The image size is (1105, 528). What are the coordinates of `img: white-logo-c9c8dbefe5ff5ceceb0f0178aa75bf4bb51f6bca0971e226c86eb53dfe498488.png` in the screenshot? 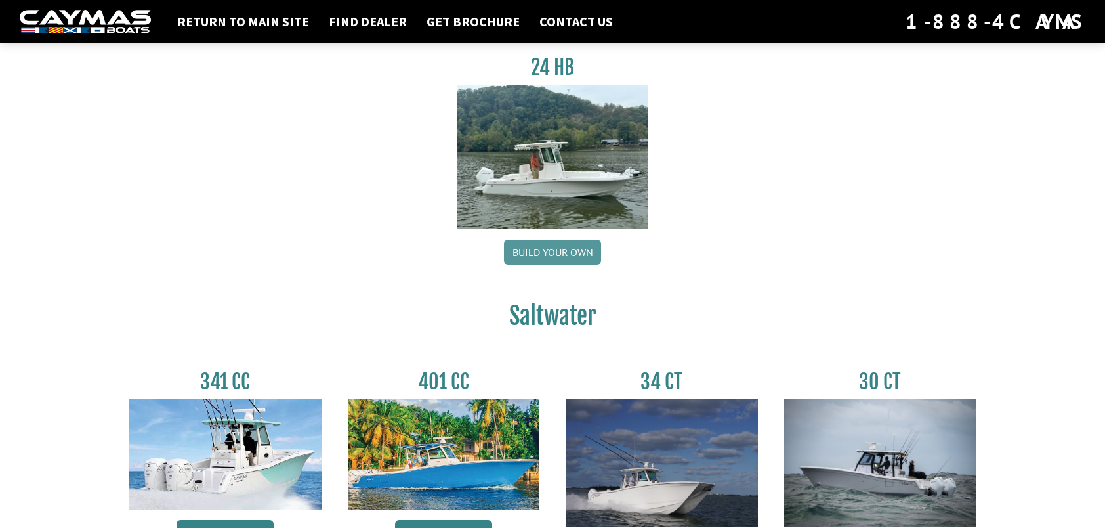 It's located at (85, 22).